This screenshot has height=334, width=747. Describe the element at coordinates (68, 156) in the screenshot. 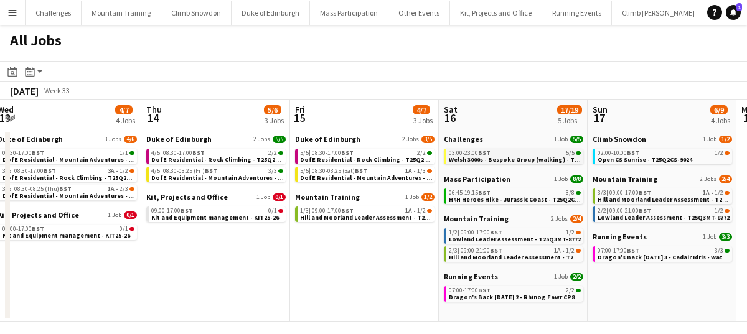

I see `a: 08:30-17:00BST1/1DofE Residential - Mountain Adventures - T25Q2DR-8834` at that location.